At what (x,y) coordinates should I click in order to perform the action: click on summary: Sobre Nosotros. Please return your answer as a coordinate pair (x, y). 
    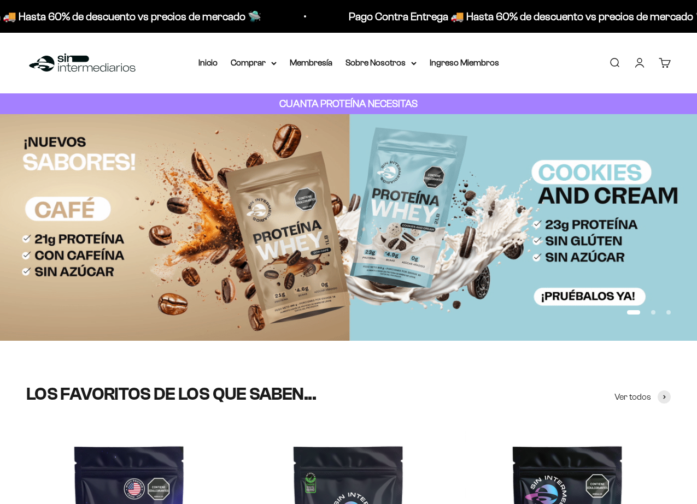
    Looking at the image, I should click on (381, 63).